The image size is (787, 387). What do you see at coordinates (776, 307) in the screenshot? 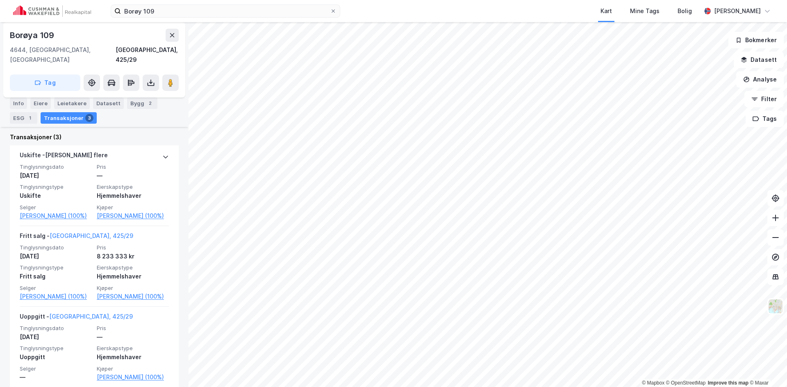
I see `img: Z` at bounding box center [776, 307].